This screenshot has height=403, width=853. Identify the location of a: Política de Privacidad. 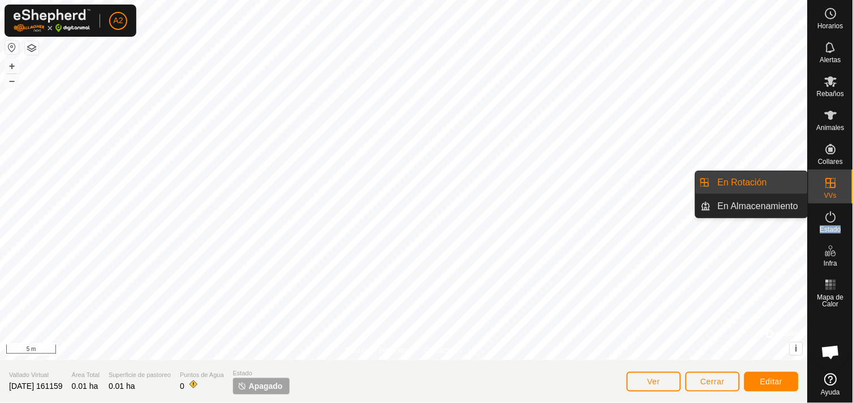
(378, 351).